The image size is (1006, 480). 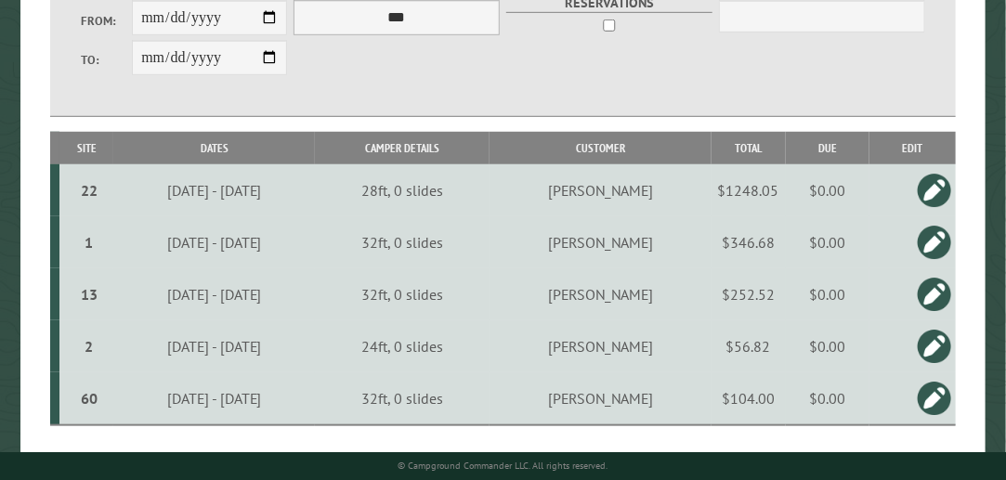 I want to click on td: $252.52, so click(x=749, y=294).